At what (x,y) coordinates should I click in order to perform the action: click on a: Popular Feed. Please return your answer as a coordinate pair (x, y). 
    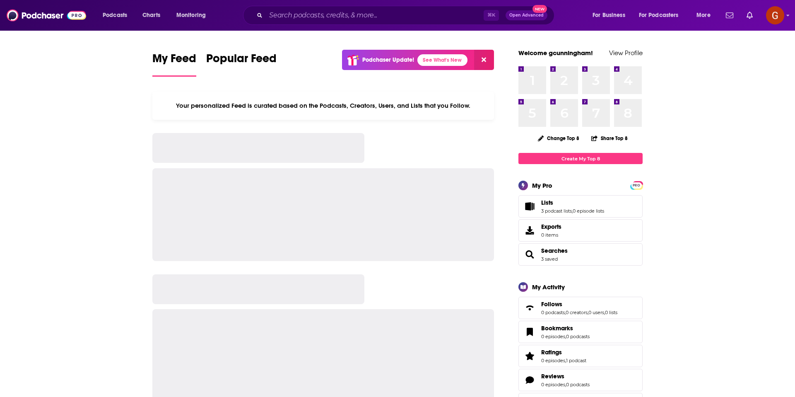
    Looking at the image, I should click on (241, 64).